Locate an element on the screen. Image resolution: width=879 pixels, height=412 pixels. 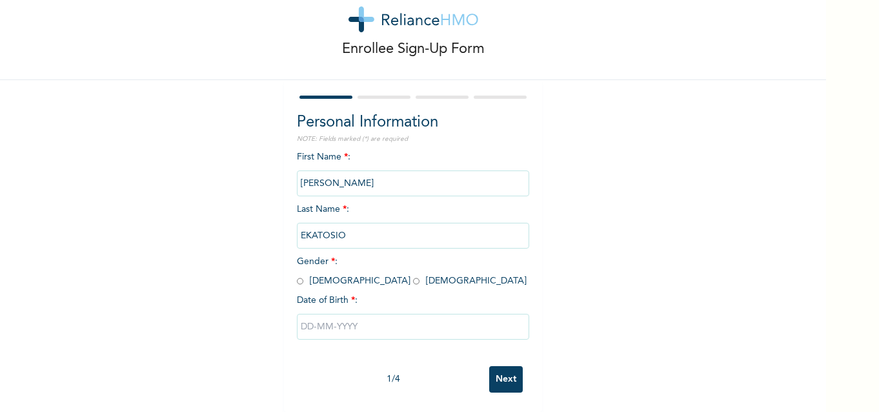
input: DD-MM-YYYY is located at coordinates (413, 327).